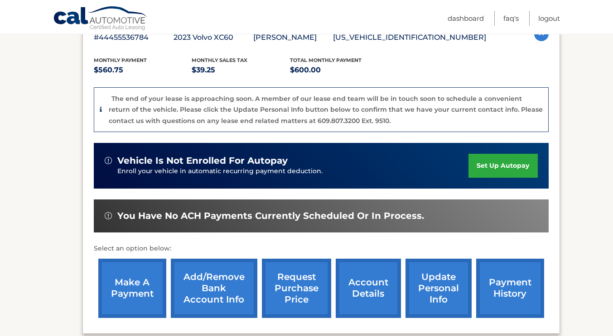 Image resolution: width=613 pixels, height=336 pixels. Describe the element at coordinates (326, 60) in the screenshot. I see `span: Total Monthly Payment` at that location.